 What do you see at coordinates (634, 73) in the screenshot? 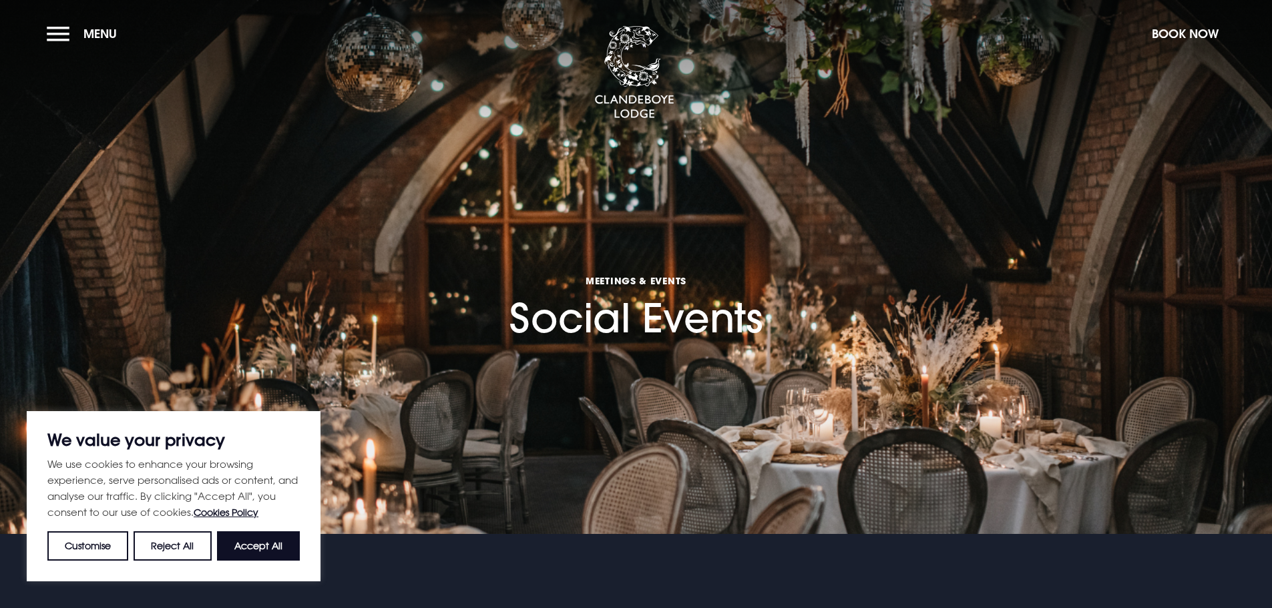
I see `img: Clandeboye Lodge` at bounding box center [634, 73].